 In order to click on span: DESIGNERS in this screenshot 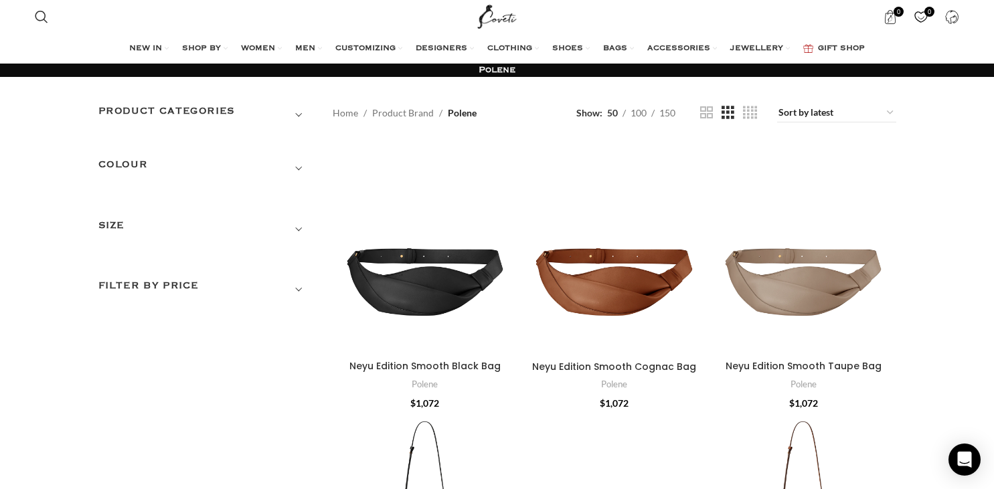, I will do `click(441, 49)`.